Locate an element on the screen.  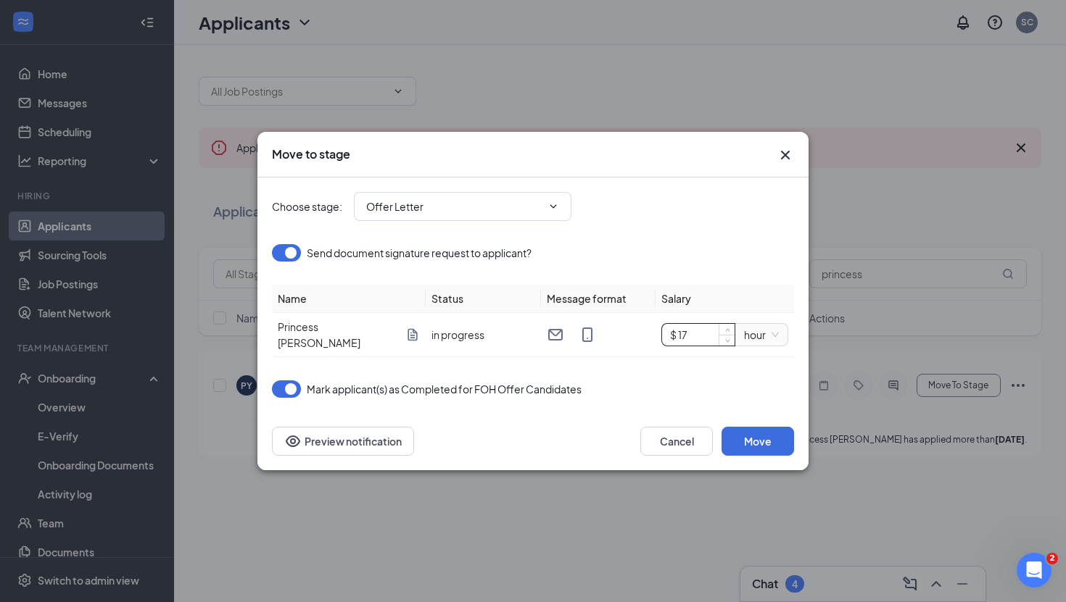
th: Status is located at coordinates (483, 299).